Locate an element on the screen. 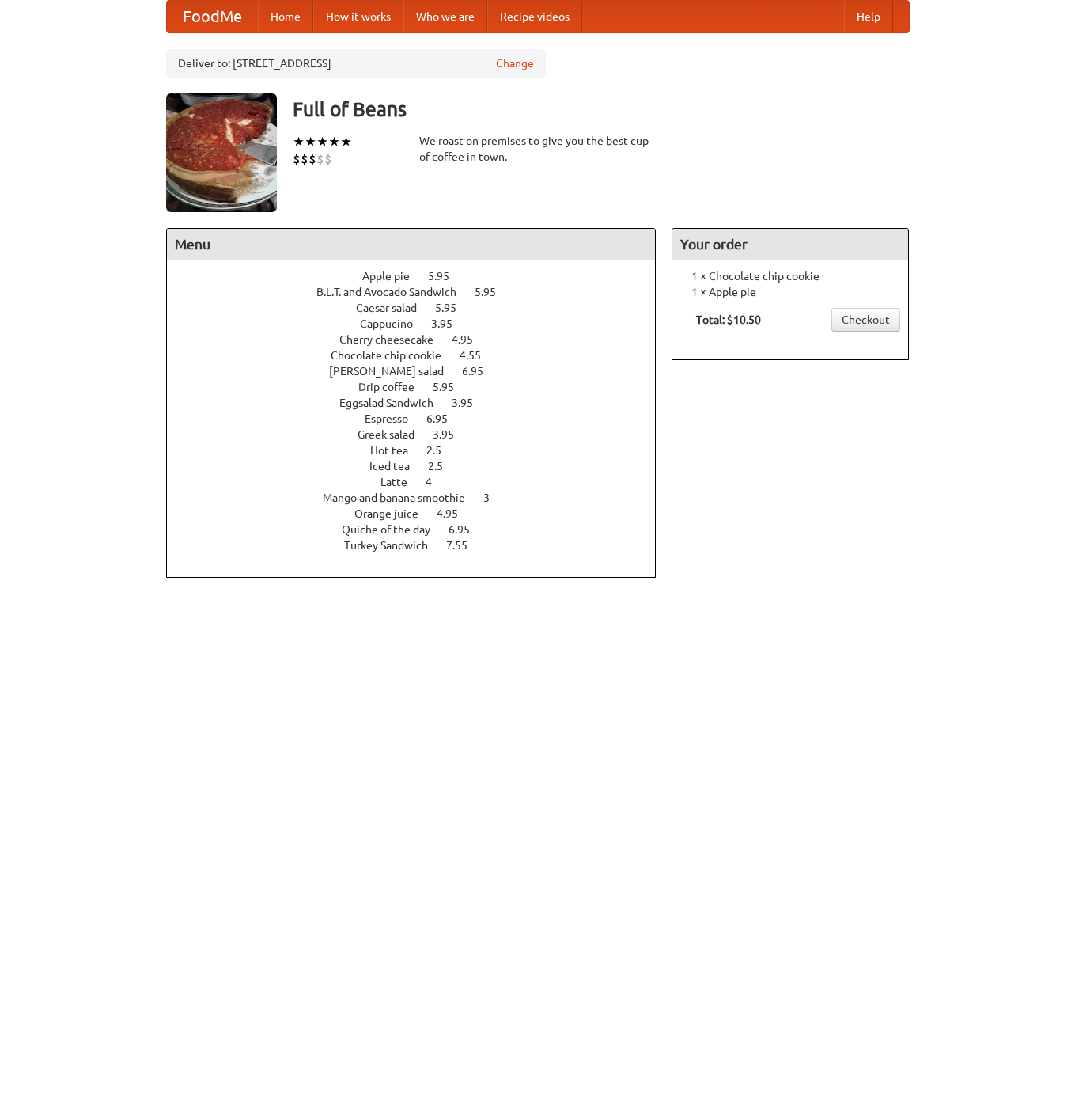 Image resolution: width=1075 pixels, height=1120 pixels. li: 1 × Apple pie is located at coordinates (790, 292).